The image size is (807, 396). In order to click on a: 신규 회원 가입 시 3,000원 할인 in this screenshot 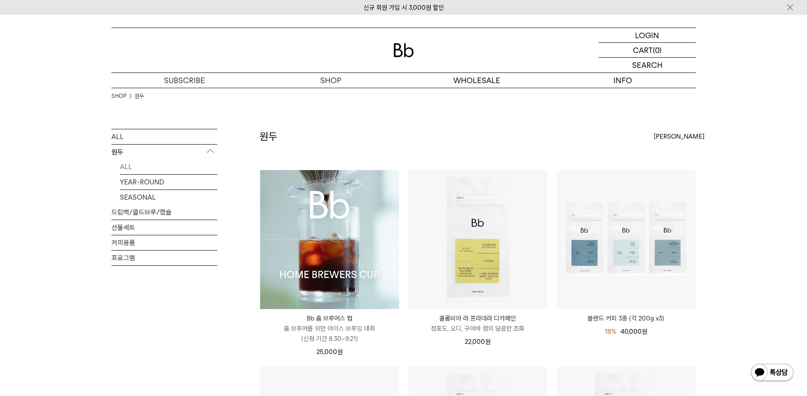, I will do `click(404, 8)`.